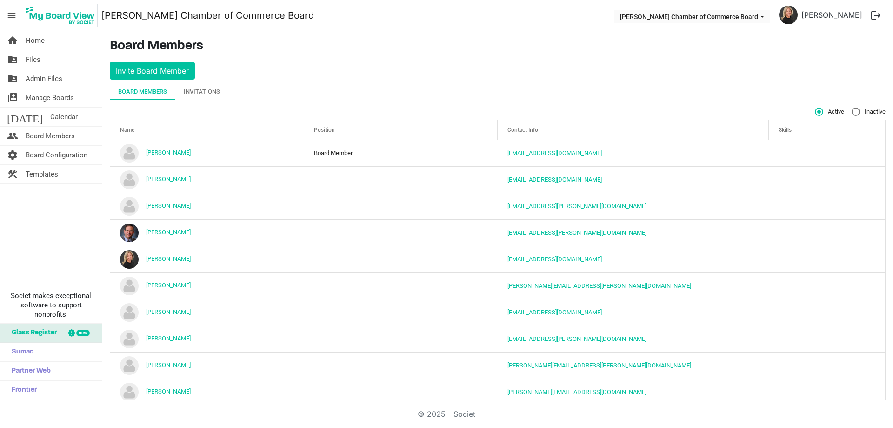 This screenshot has width=893, height=428. What do you see at coordinates (33, 60) in the screenshot?
I see `span: Files` at bounding box center [33, 60].